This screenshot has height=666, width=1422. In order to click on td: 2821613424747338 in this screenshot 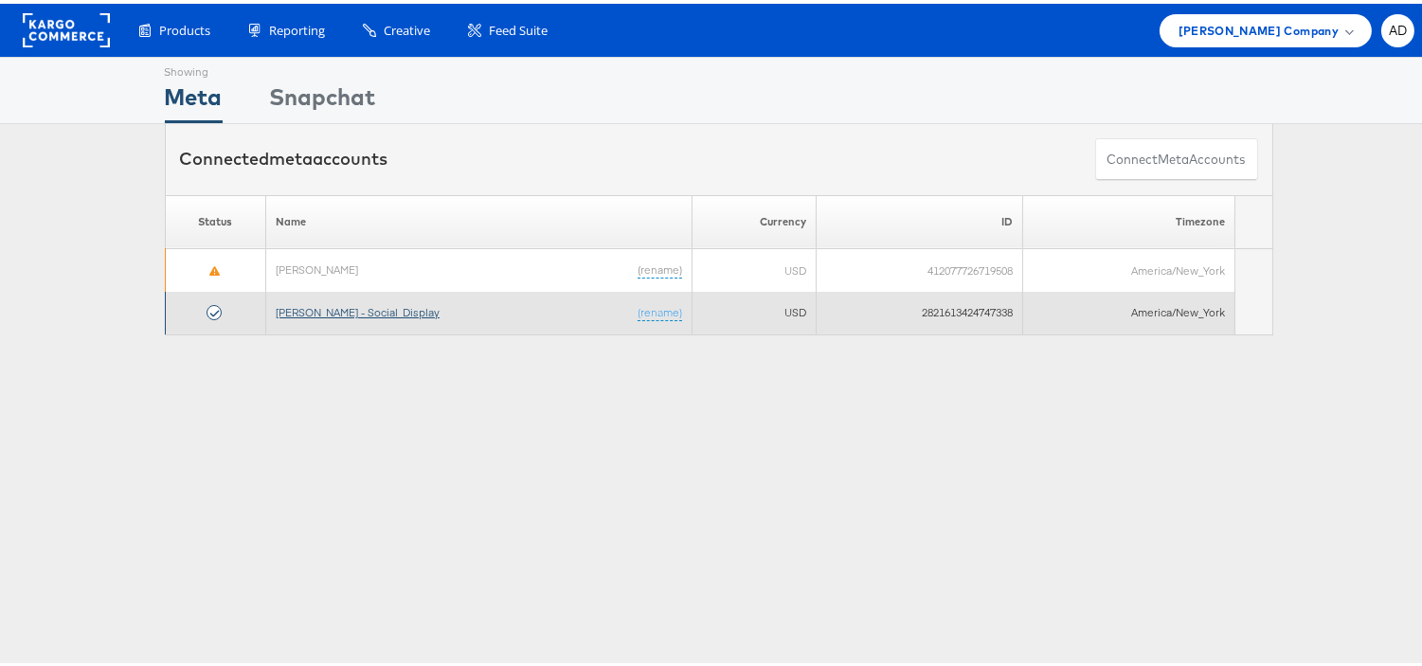, I will do `click(919, 309)`.